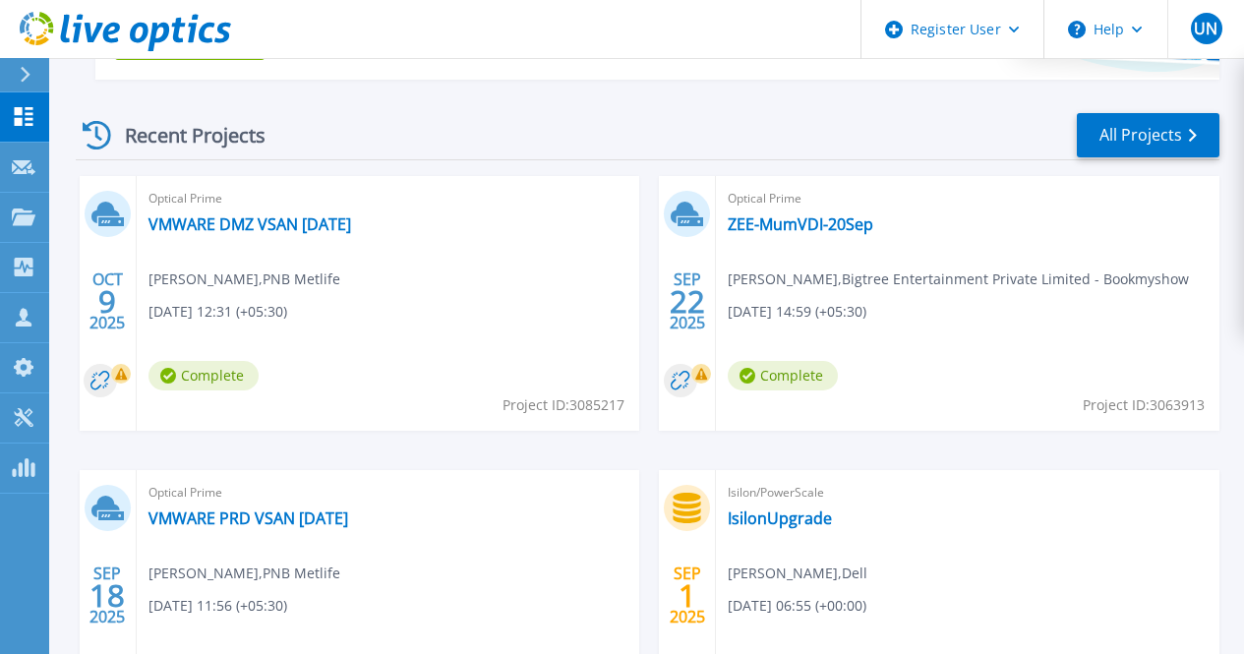 This screenshot has width=1244, height=654. What do you see at coordinates (564, 405) in the screenshot?
I see `span: Project ID: 3085217` at bounding box center [564, 405].